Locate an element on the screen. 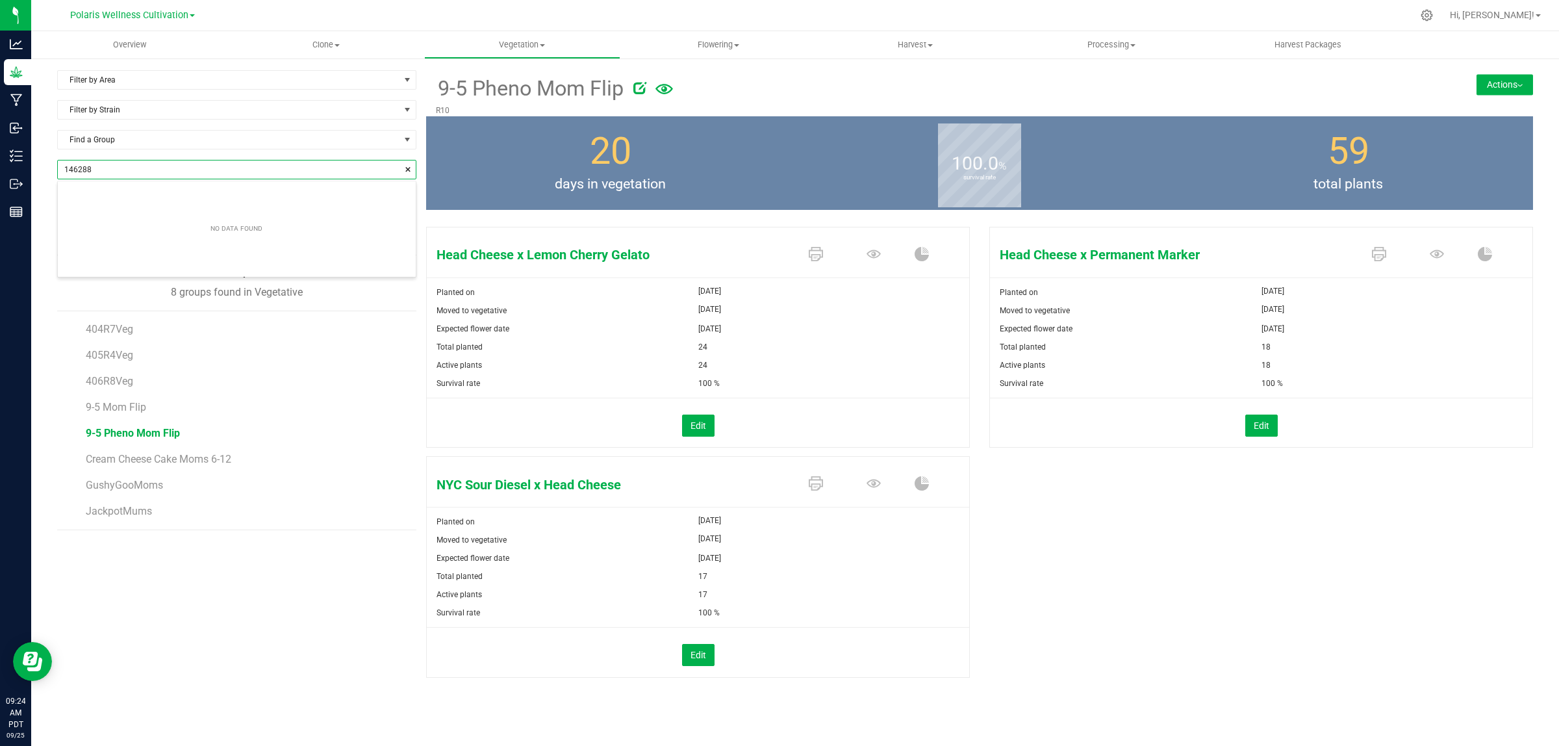 The width and height of the screenshot is (1559, 746). group-info-box: Survival rate is located at coordinates (980, 163).